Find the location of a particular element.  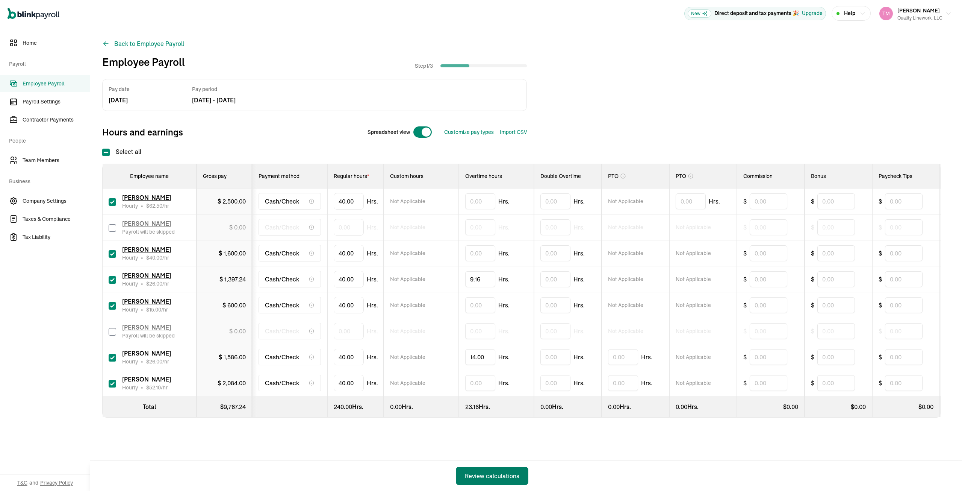

span: /hr is located at coordinates (157, 387).